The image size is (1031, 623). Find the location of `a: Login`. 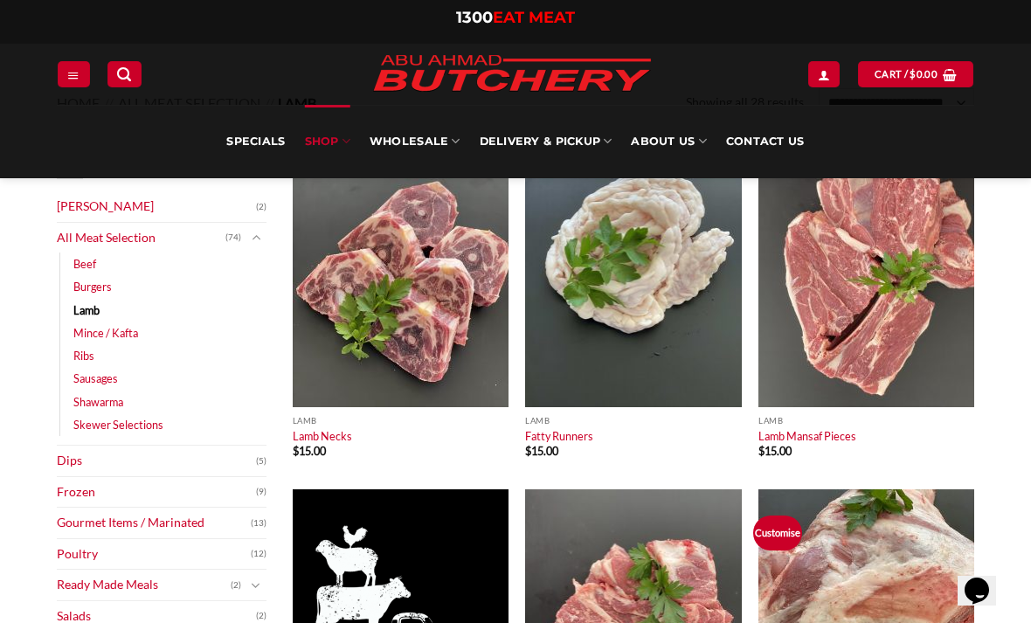

a: Login is located at coordinates (824, 73).